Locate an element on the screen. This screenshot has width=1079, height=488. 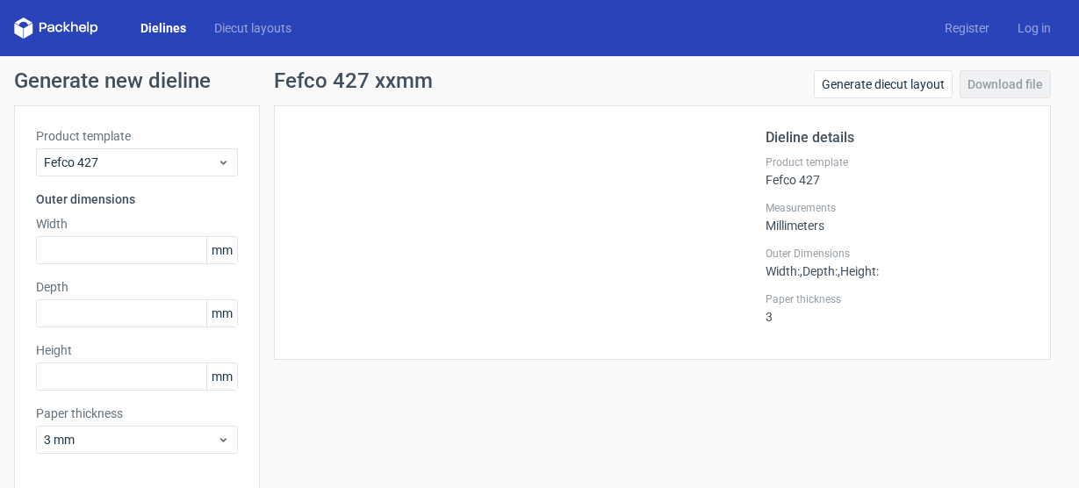
h1: Fefco 427 xxmm is located at coordinates (353, 81).